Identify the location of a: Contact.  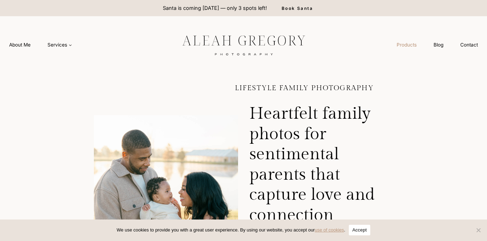
(469, 45).